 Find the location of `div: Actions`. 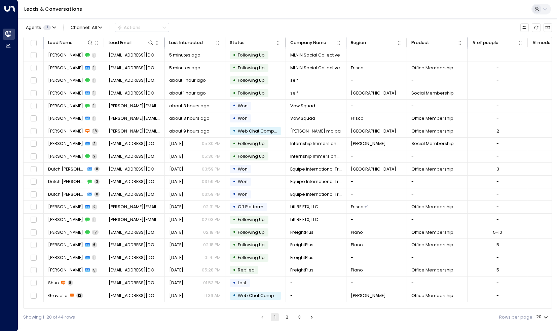

div: Actions is located at coordinates (129, 28).